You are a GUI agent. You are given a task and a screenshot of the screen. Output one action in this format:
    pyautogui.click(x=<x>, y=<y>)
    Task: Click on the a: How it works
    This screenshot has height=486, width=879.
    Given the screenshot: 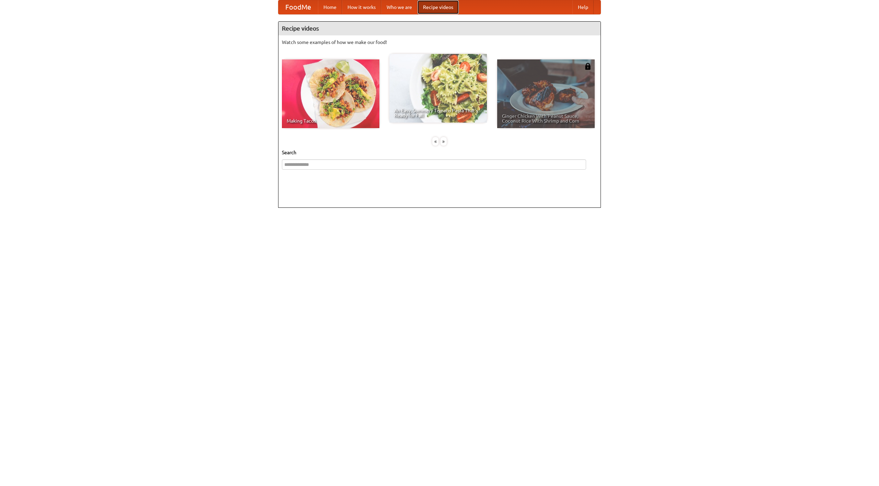 What is the action you would take?
    pyautogui.click(x=362, y=7)
    